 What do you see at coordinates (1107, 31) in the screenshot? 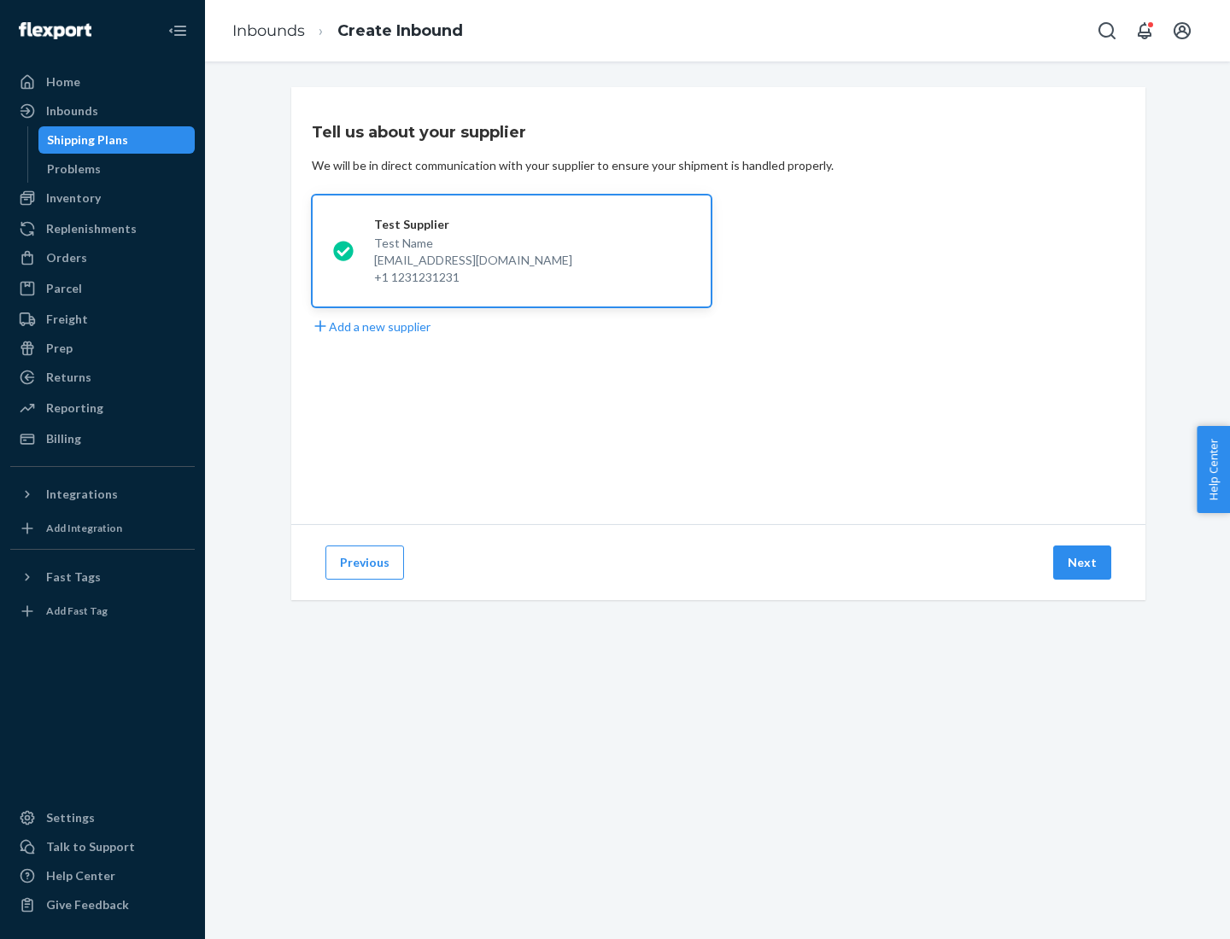
I see `button: Open Search Box` at bounding box center [1107, 31].